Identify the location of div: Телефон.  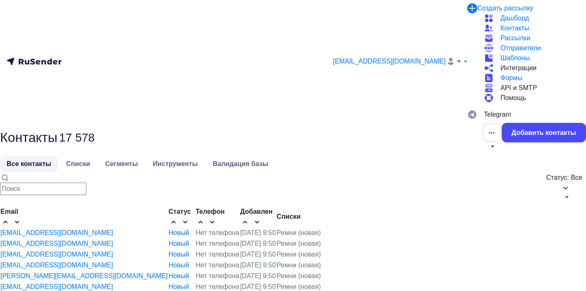
(217, 217).